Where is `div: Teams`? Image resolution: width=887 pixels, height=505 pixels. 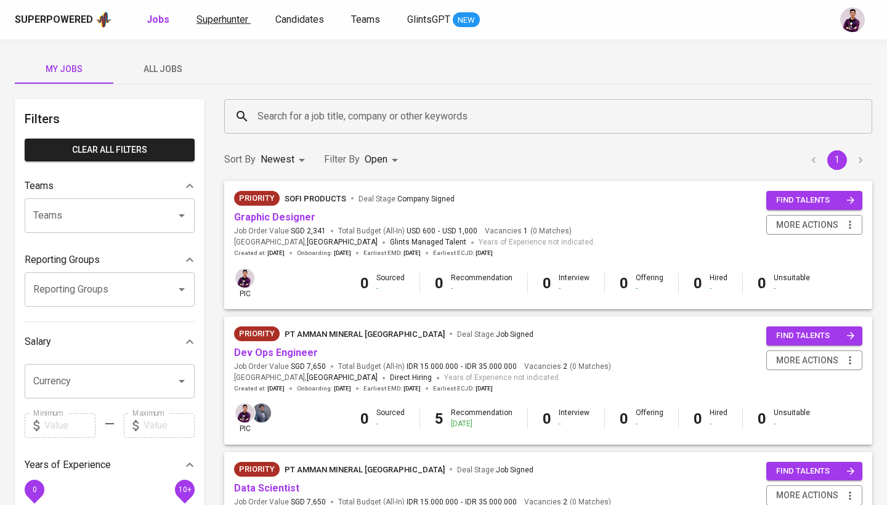 div: Teams is located at coordinates (110, 186).